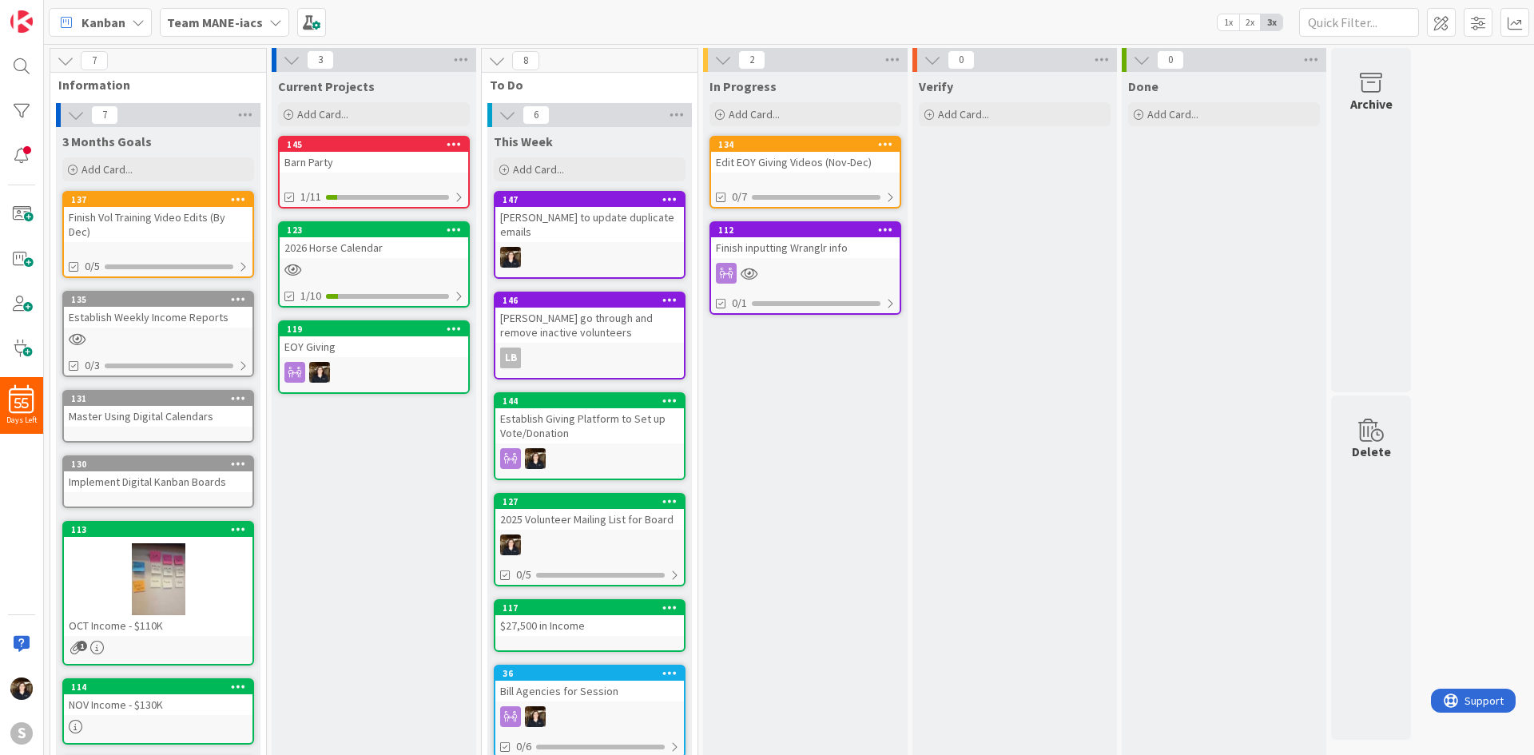  I want to click on img: Visit kanbanzone.com, so click(22, 22).